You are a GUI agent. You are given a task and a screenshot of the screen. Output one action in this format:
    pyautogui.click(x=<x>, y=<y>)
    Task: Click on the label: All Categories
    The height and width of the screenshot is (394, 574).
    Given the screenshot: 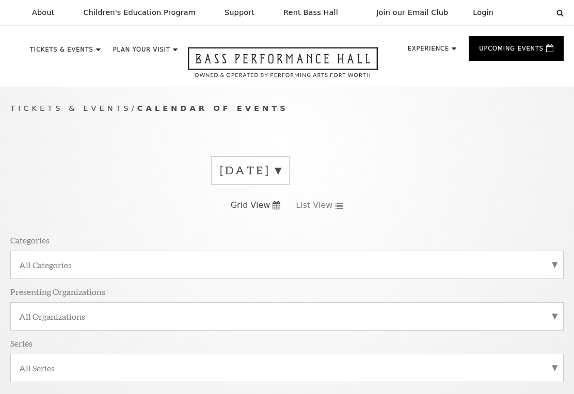 What is the action you would take?
    pyautogui.click(x=287, y=265)
    